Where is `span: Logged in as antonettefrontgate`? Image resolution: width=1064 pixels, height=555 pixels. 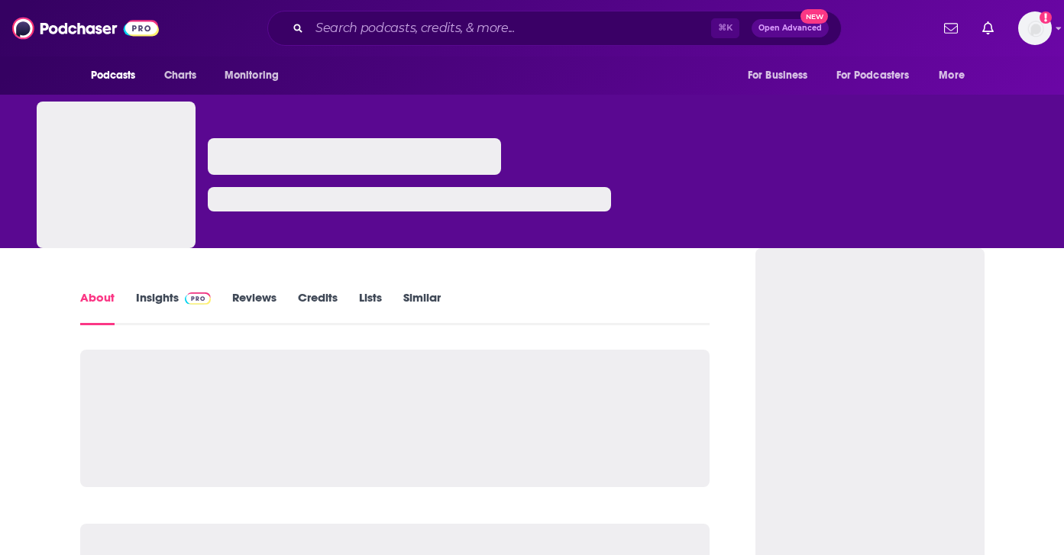 span: Logged in as antonettefrontgate is located at coordinates (1035, 28).